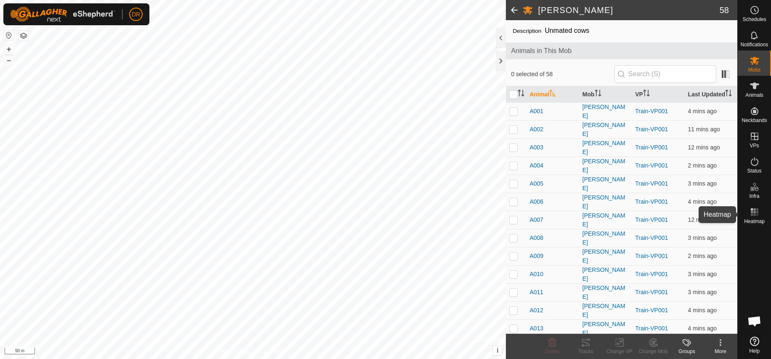 The width and height of the screenshot is (771, 359). I want to click on span: Mobs, so click(754, 70).